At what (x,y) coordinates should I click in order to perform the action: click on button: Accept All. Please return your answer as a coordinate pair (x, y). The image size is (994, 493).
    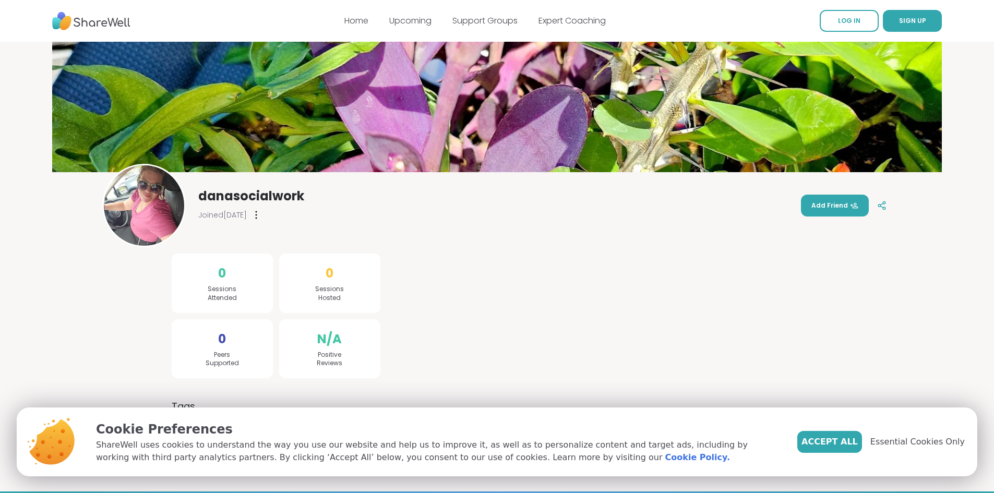
    Looking at the image, I should click on (830, 442).